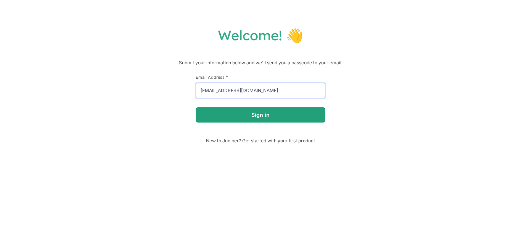 This screenshot has width=521, height=231. I want to click on h1: Welcome! 👋, so click(260, 35).